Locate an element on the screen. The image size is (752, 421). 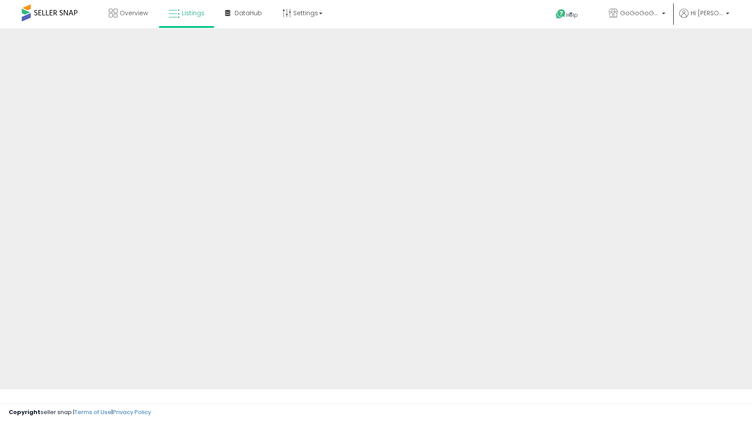
span: Help is located at coordinates (572, 15).